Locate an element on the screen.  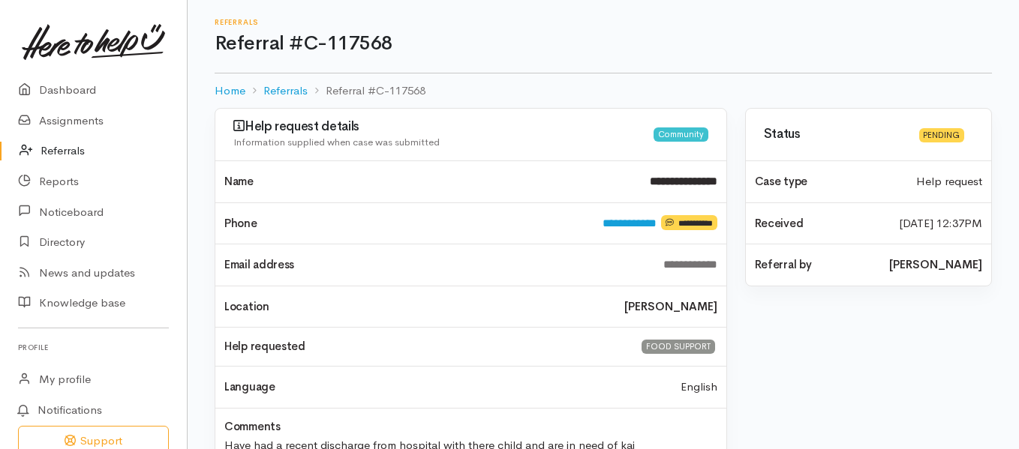
h4: Location is located at coordinates (415, 307).